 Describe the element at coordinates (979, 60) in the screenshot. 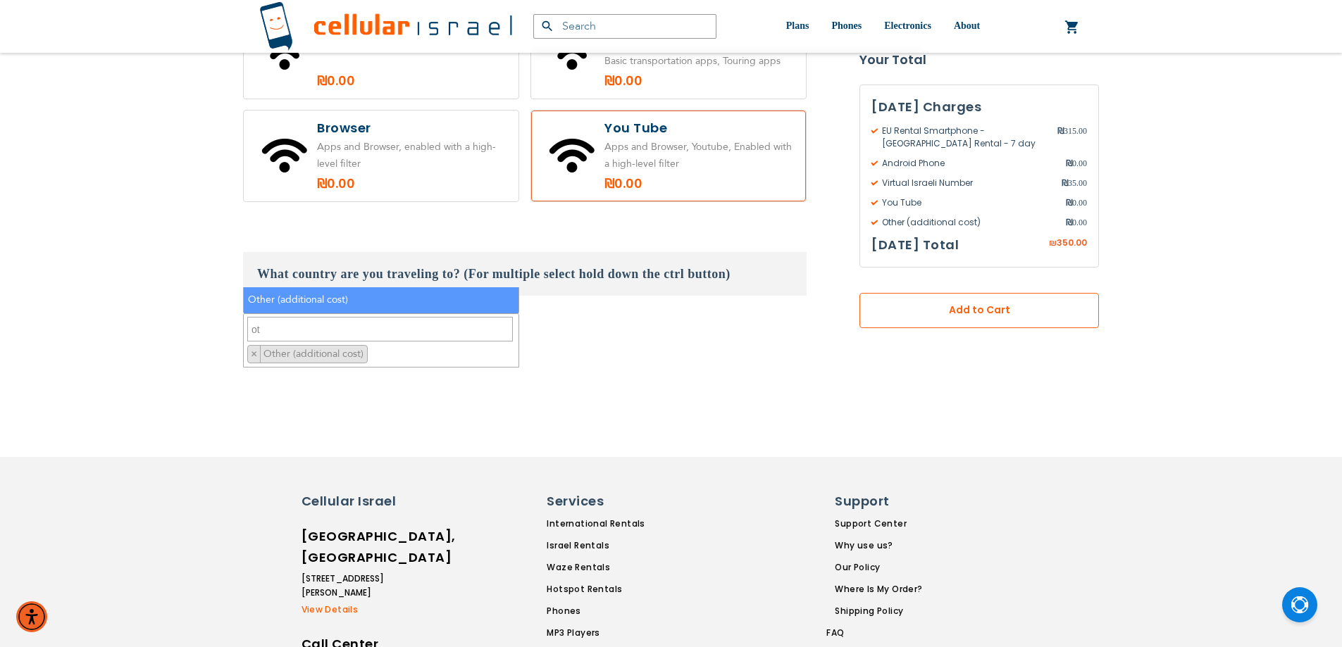

I see `strong: Your Total` at that location.